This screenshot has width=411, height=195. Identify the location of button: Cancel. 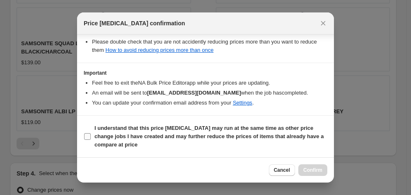
(281, 170).